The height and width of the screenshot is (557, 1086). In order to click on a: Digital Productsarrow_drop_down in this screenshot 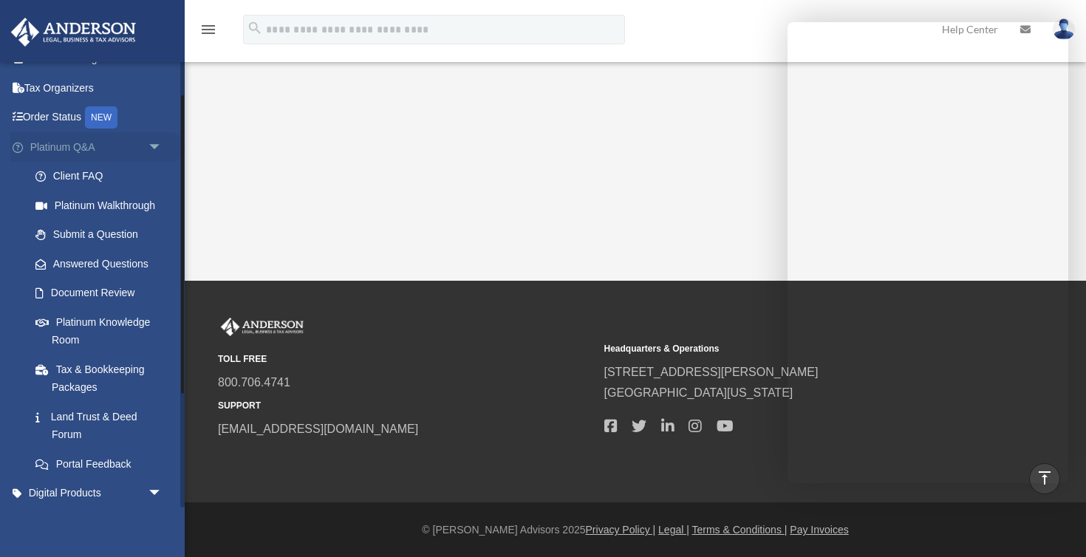, I will do `click(98, 494)`.